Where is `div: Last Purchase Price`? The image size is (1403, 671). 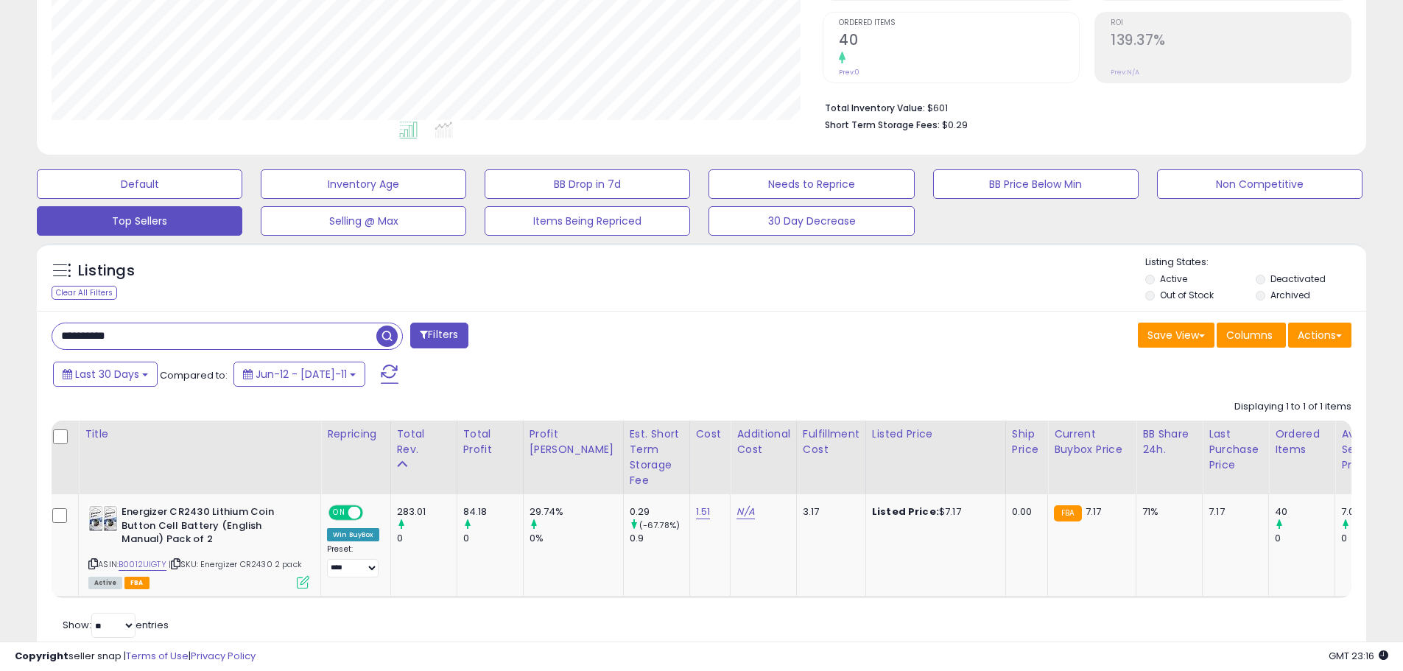
div: Last Purchase Price is located at coordinates (1235, 449).